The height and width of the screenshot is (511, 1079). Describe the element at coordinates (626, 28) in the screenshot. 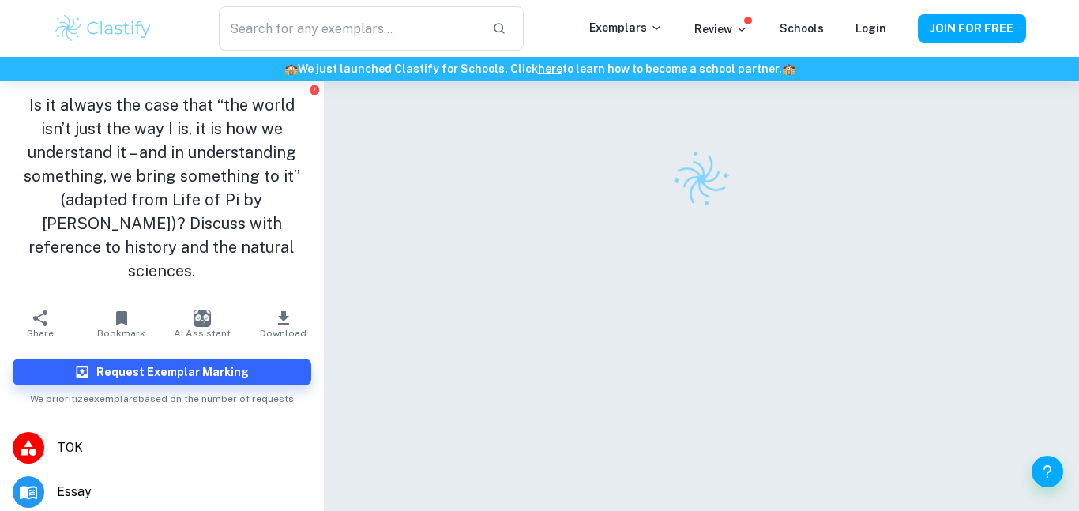

I see `p: Exemplars` at that location.